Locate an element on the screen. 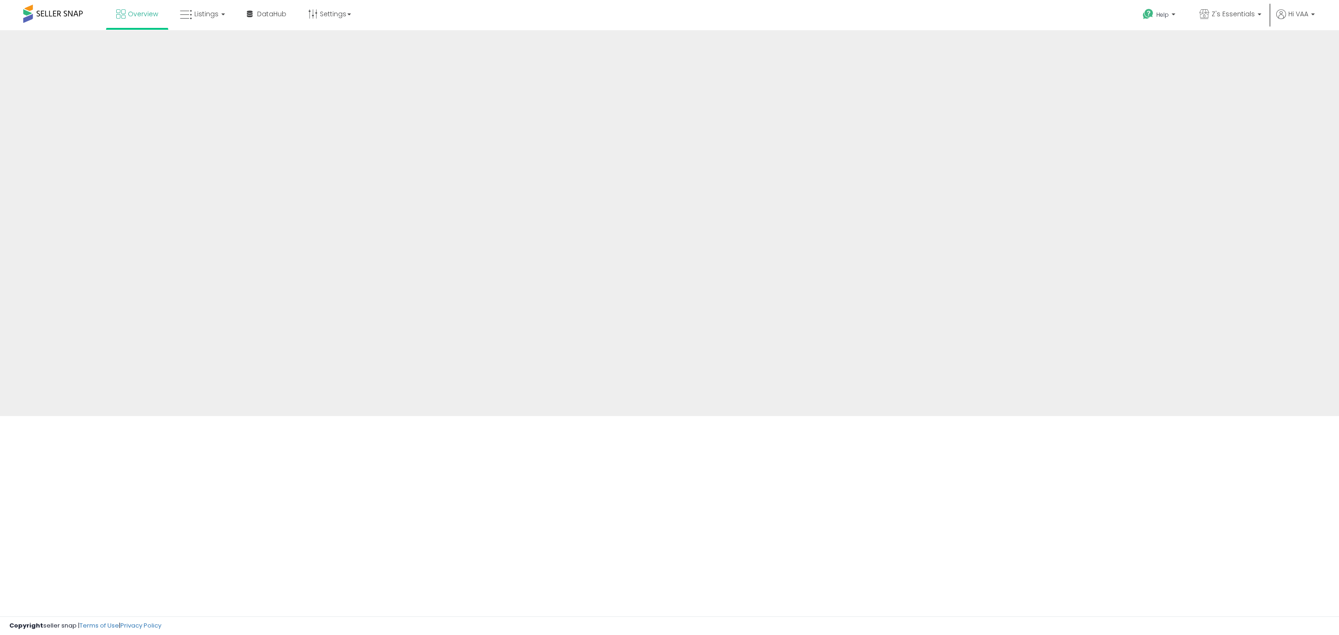 The width and height of the screenshot is (1339, 635). a: Help is located at coordinates (1160, 16).